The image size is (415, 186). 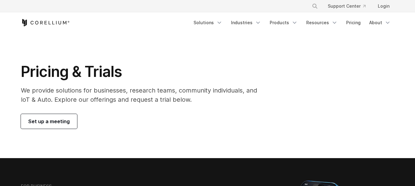 I want to click on button: Search, so click(x=315, y=6).